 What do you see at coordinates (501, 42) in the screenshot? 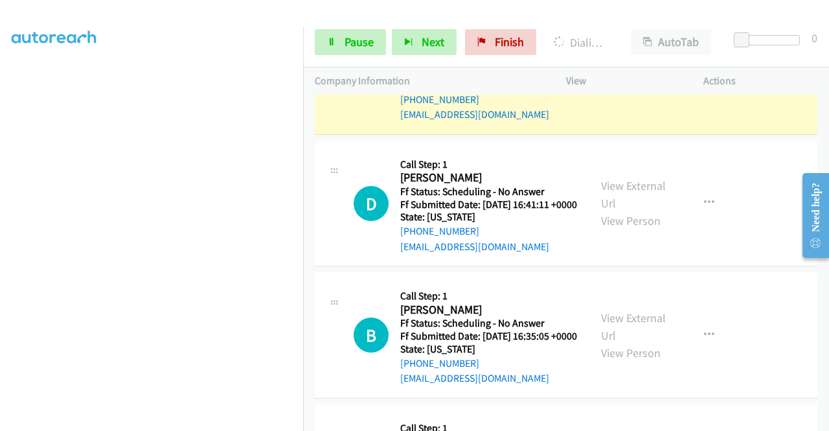
I see `a: Finish` at bounding box center [501, 42].